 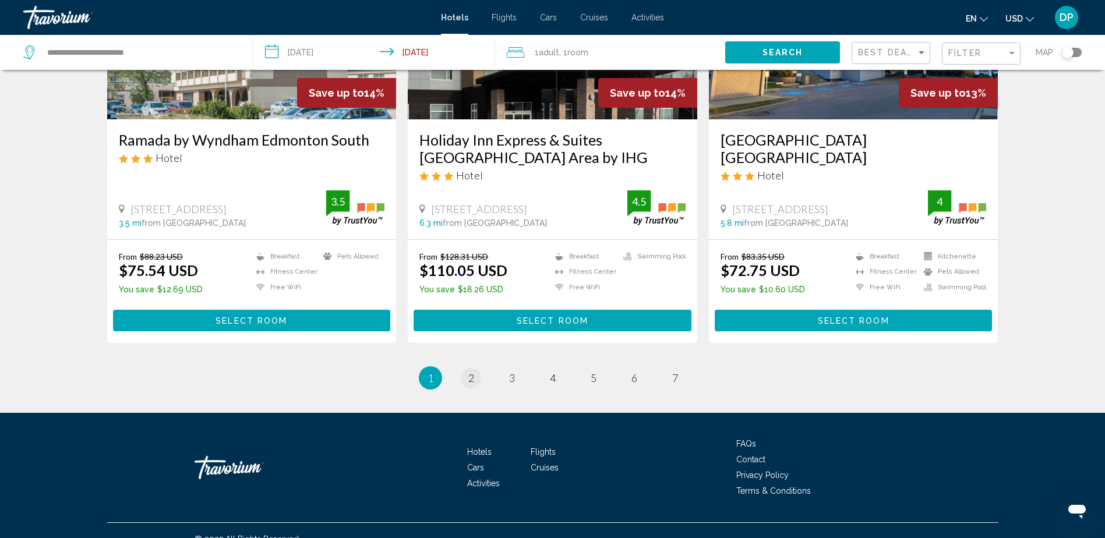 What do you see at coordinates (1067, 17) in the screenshot?
I see `button: User Menu` at bounding box center [1067, 17].